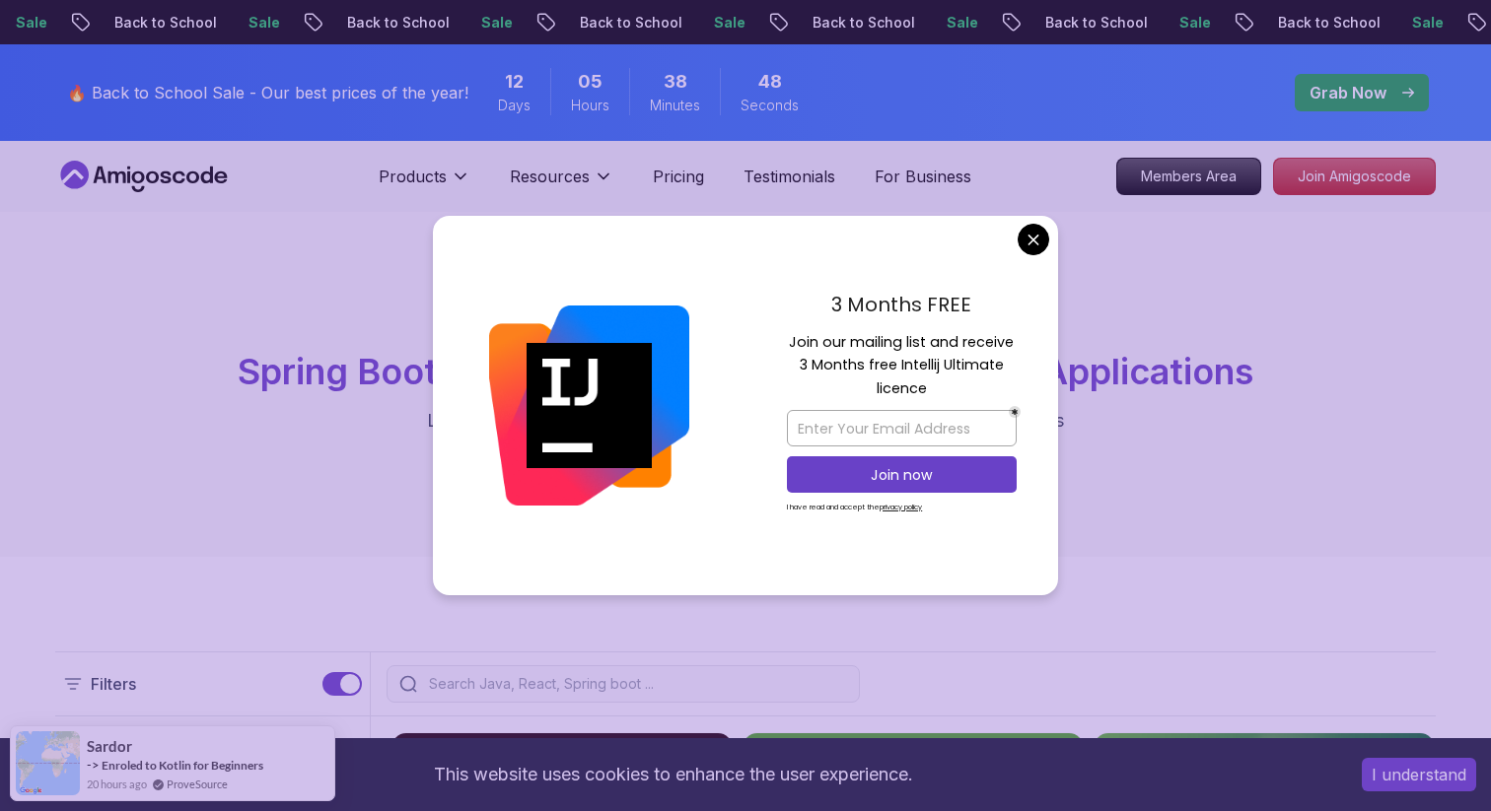 The width and height of the screenshot is (1491, 811). What do you see at coordinates (769, 105) in the screenshot?
I see `span: Seconds` at bounding box center [769, 105].